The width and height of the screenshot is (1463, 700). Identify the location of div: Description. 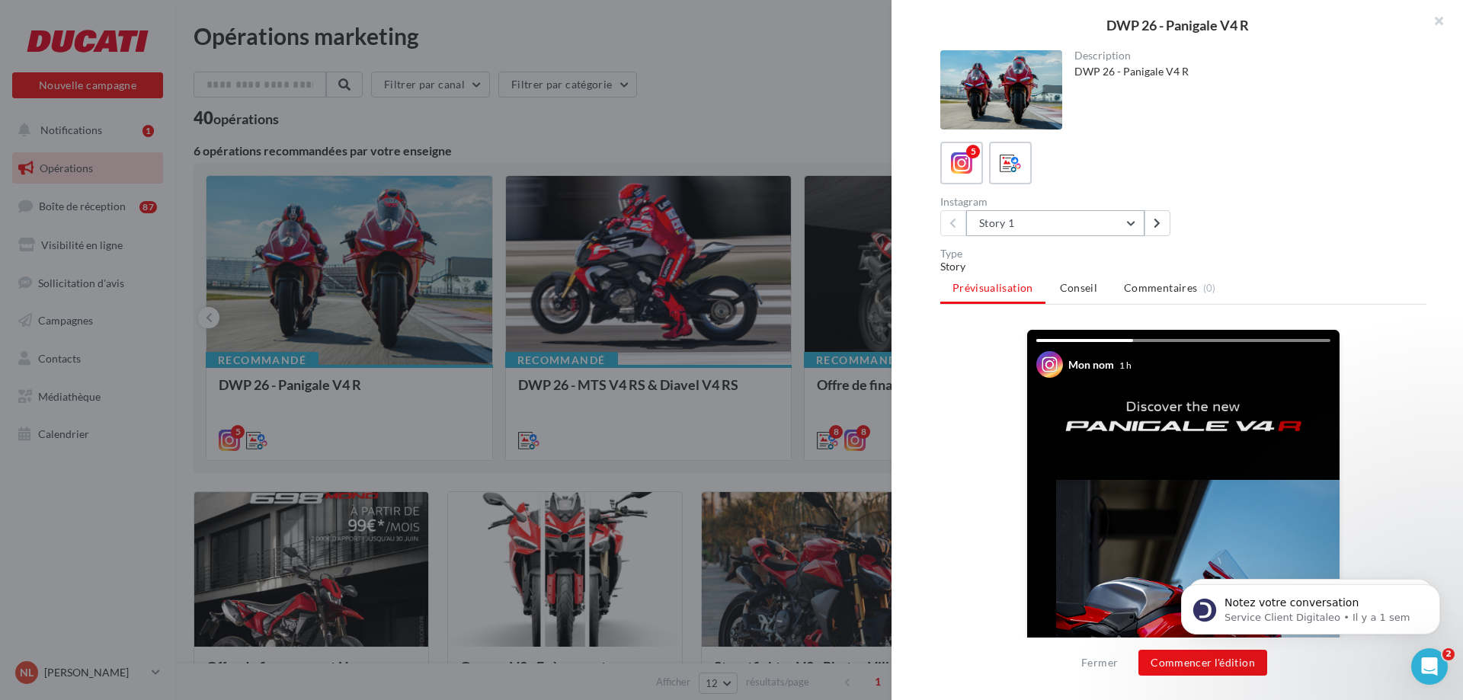
(1244, 56).